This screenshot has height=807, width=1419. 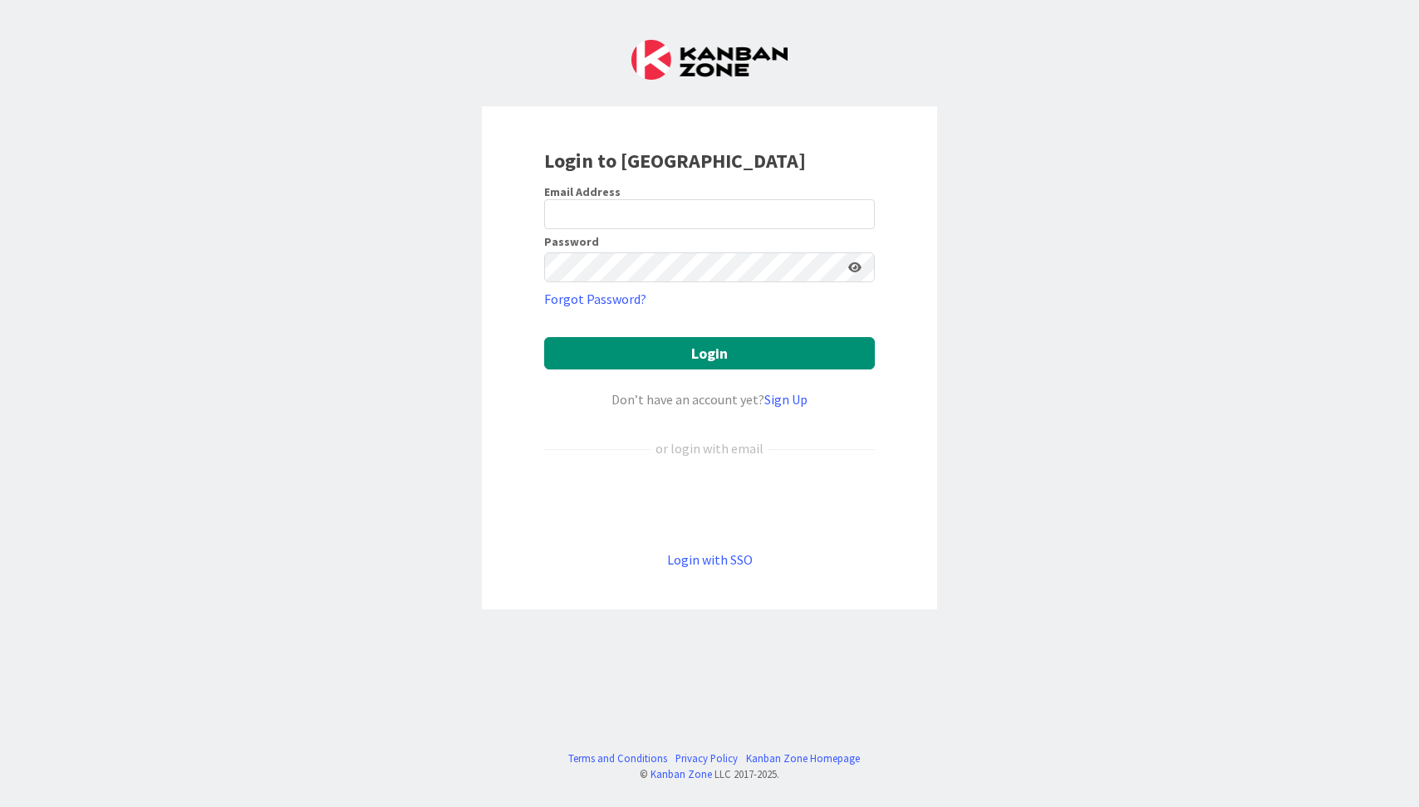 What do you see at coordinates (617, 758) in the screenshot?
I see `a: Terms and Conditions` at bounding box center [617, 758].